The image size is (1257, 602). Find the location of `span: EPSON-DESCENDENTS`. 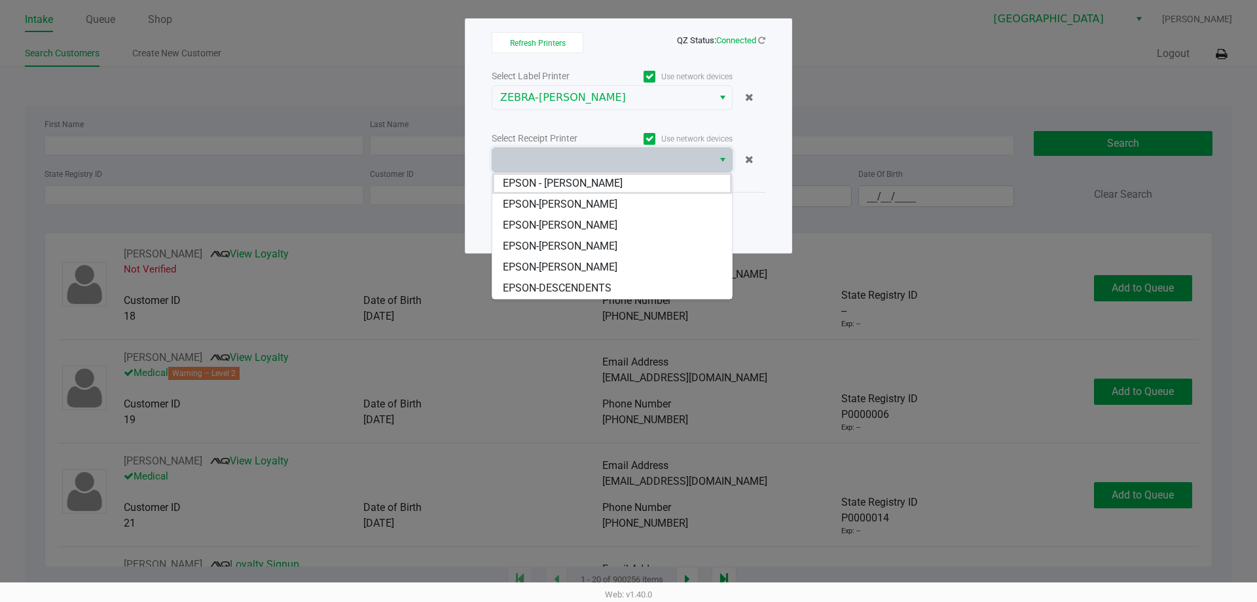

span: EPSON-DESCENDENTS is located at coordinates (557, 288).